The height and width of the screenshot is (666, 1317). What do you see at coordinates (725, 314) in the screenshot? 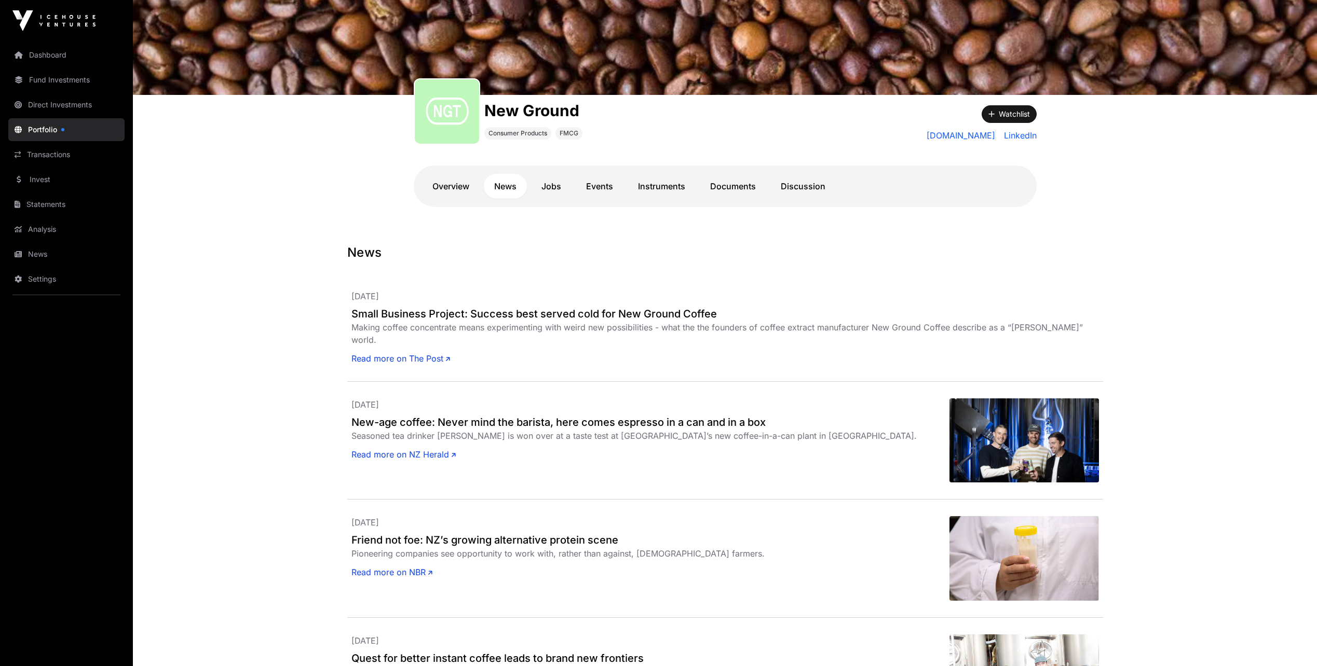
I see `a: Small Business Project: Success best served cold for New Ground Coffee` at bounding box center [725, 314].